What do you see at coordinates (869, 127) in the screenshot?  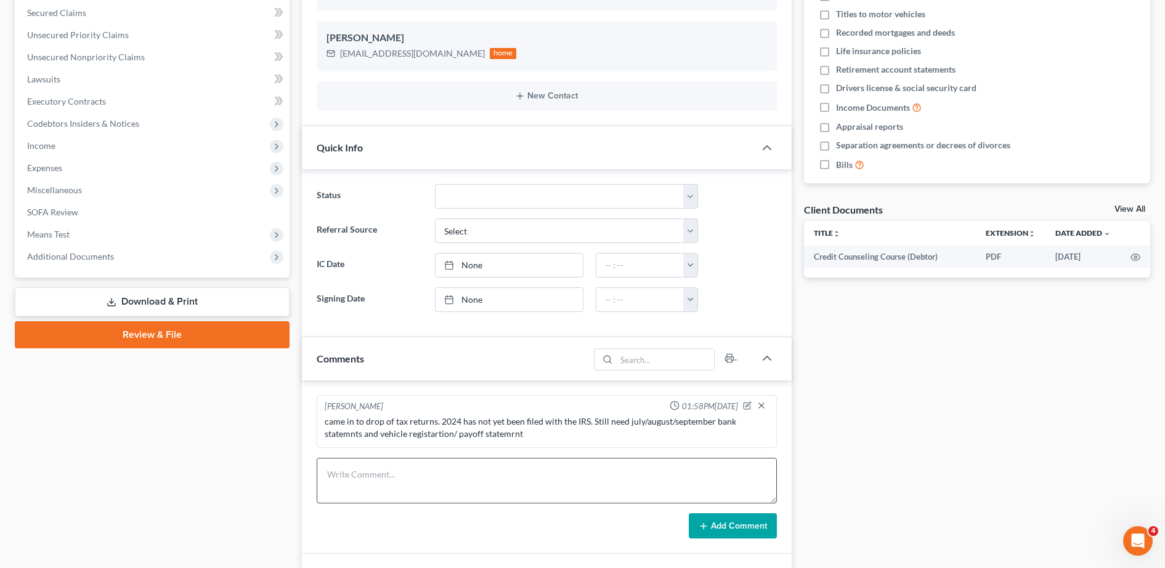 I see `span: Appraisal reports` at bounding box center [869, 127].